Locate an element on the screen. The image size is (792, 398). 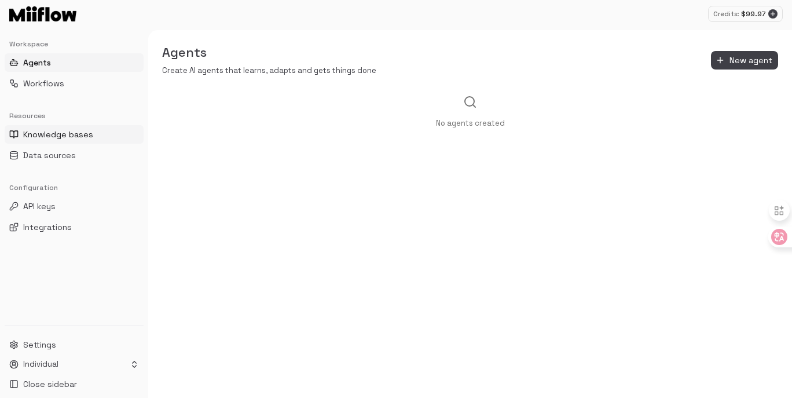
span: Workflows is located at coordinates (43, 83).